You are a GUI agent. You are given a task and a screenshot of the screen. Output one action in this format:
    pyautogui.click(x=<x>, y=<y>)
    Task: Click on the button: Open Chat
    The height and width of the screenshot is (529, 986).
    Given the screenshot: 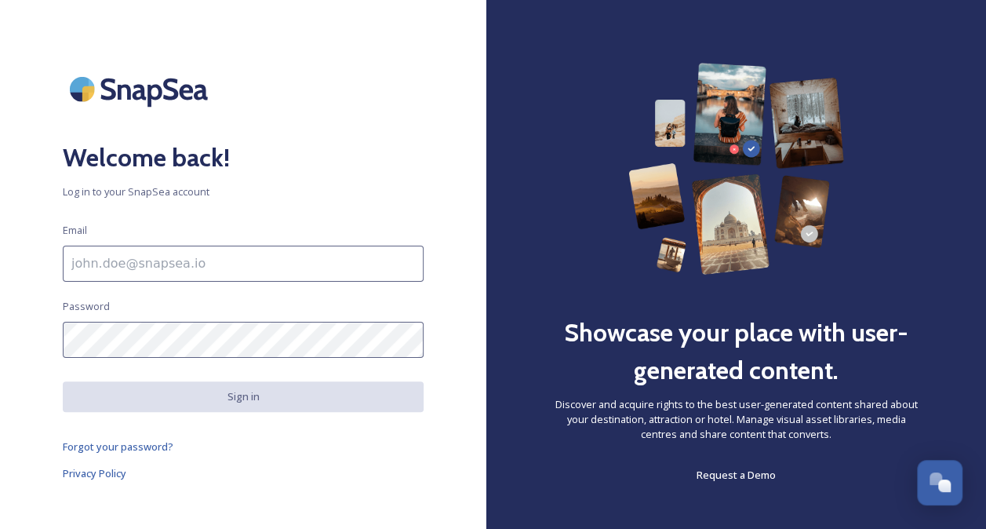 What is the action you would take?
    pyautogui.click(x=940, y=483)
    